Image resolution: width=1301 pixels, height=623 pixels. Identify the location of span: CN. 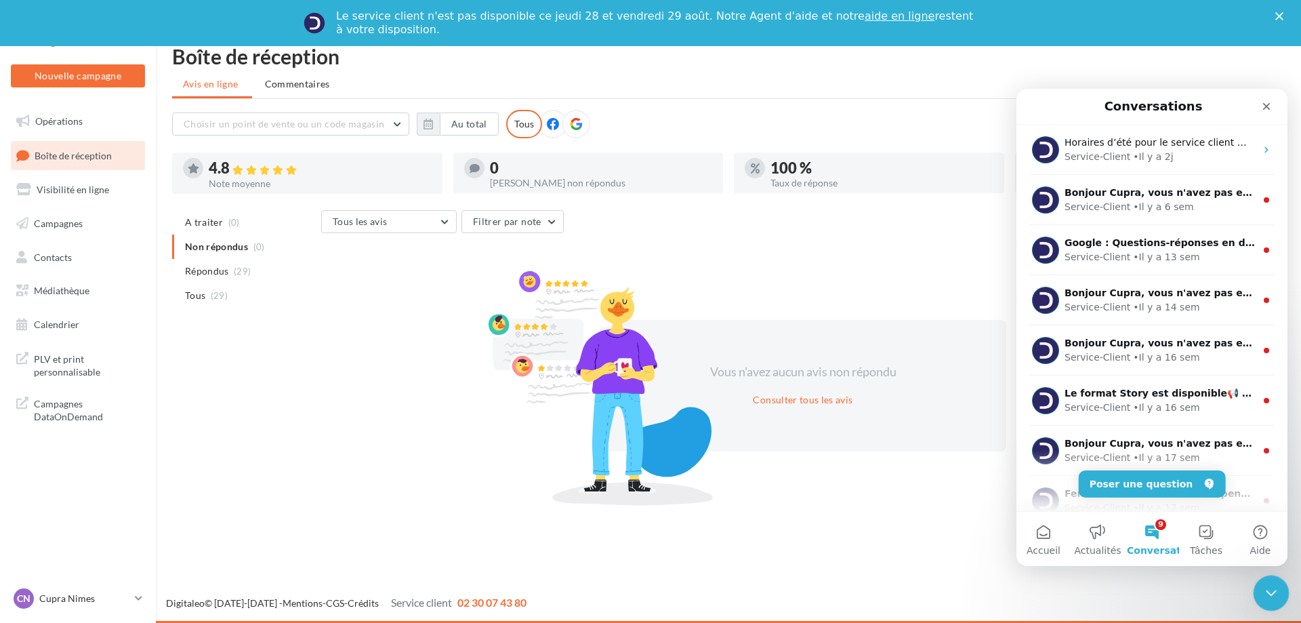
(24, 598).